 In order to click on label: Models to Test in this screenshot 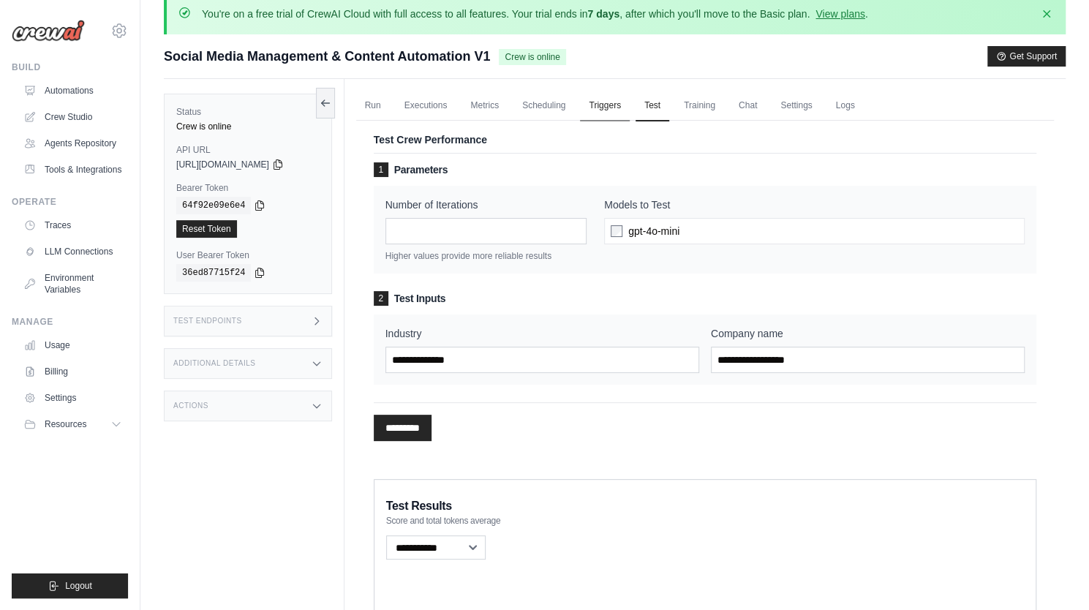, I will do `click(814, 205)`.